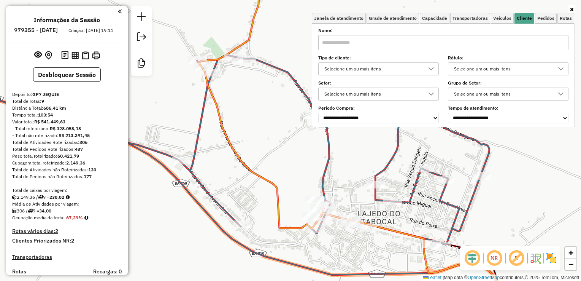  Describe the element at coordinates (67, 170) in the screenshot. I see `div: Total de Atividades não Roteirizadas:` at that location.